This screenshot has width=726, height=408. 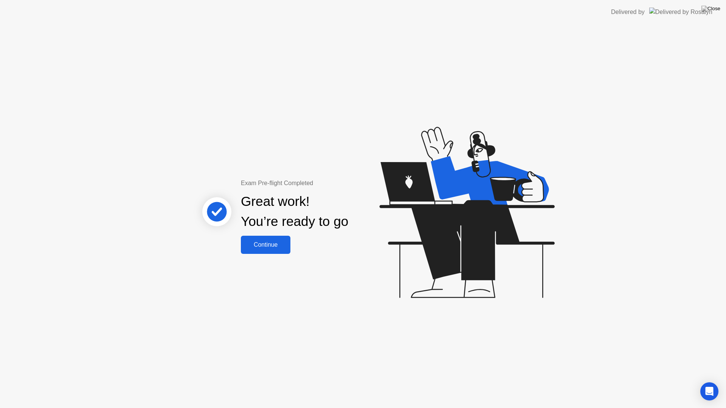 I want to click on img: Delivered by Rosalyn, so click(x=681, y=12).